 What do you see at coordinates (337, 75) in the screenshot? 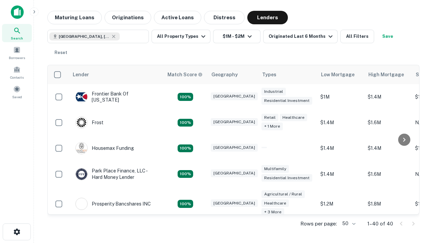
I see `div: Low Mortgage` at bounding box center [337, 75].